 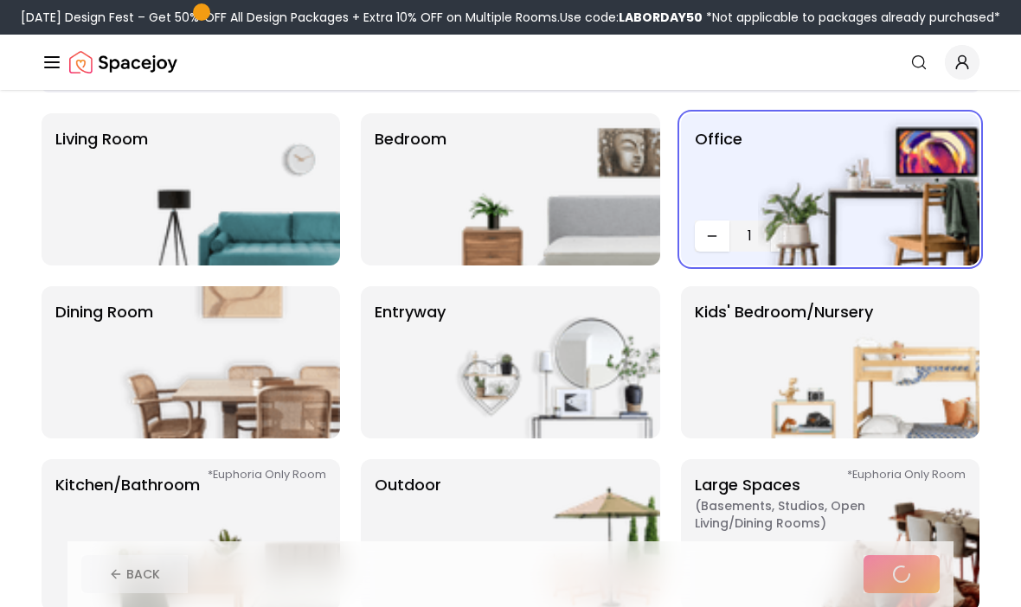 I want to click on span: *Not applicable to packages already purchased*, so click(x=851, y=17).